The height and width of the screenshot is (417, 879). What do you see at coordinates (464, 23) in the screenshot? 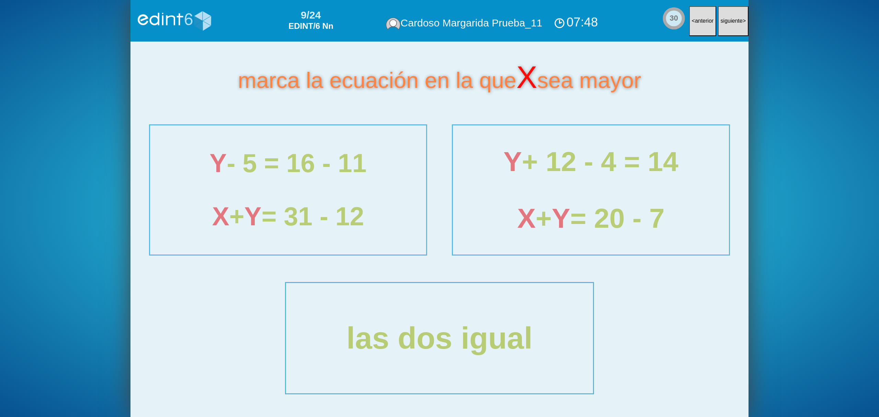
I see `div: Persona a la que se aplica este test` at bounding box center [464, 23].